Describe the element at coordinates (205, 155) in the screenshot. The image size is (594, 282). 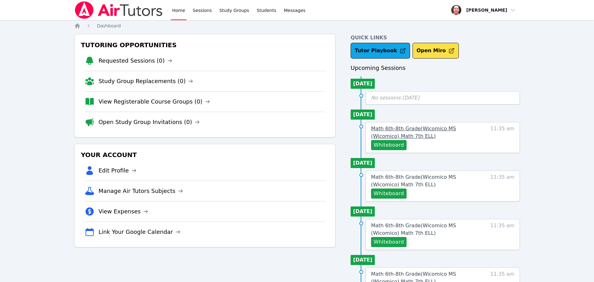
I see `h3: Your Account` at that location.